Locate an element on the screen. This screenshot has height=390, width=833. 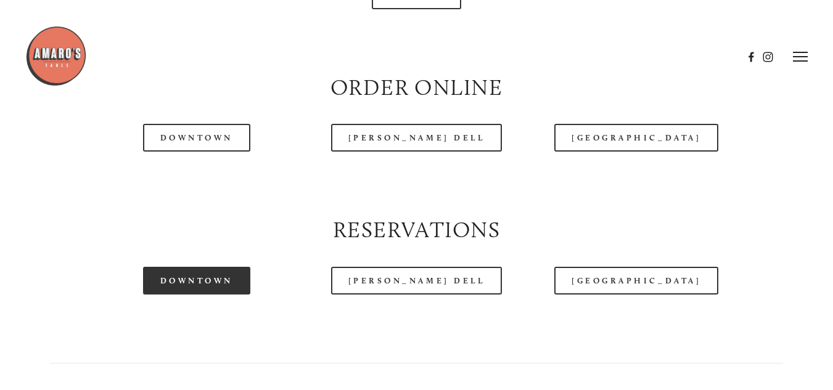
h2: Reservations is located at coordinates (416, 230).